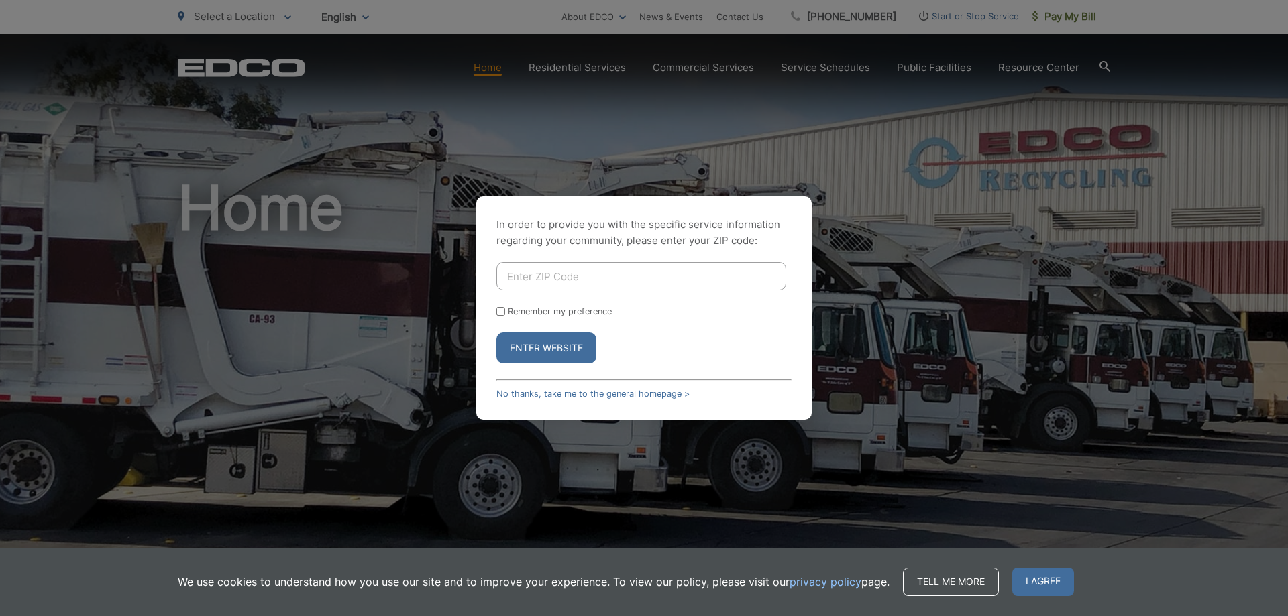  What do you see at coordinates (593, 394) in the screenshot?
I see `a: No thanks, take me to the general homepage >` at bounding box center [593, 394].